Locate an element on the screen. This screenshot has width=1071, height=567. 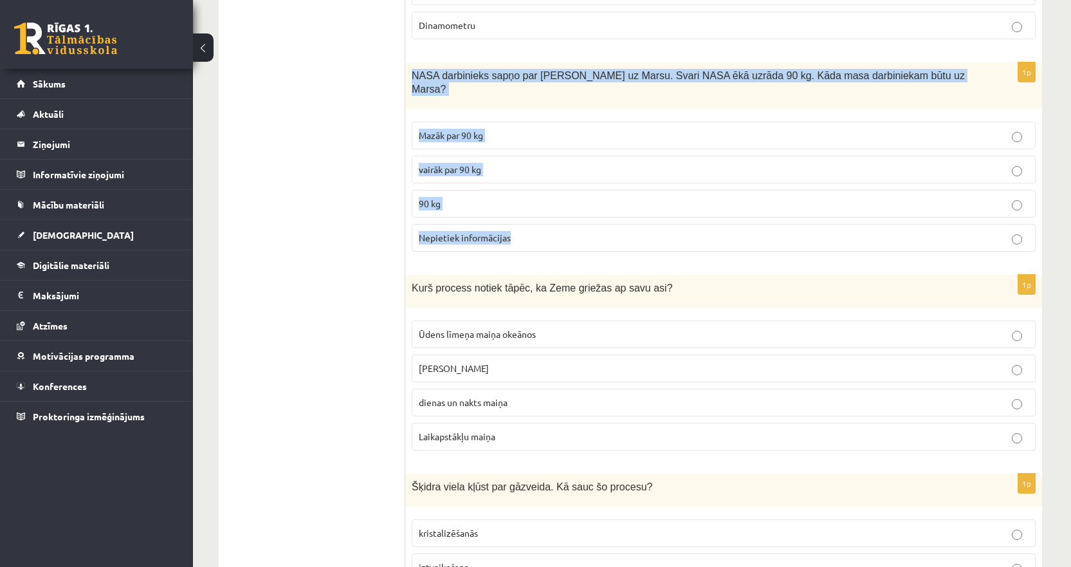
a: Sākums is located at coordinates (97, 84).